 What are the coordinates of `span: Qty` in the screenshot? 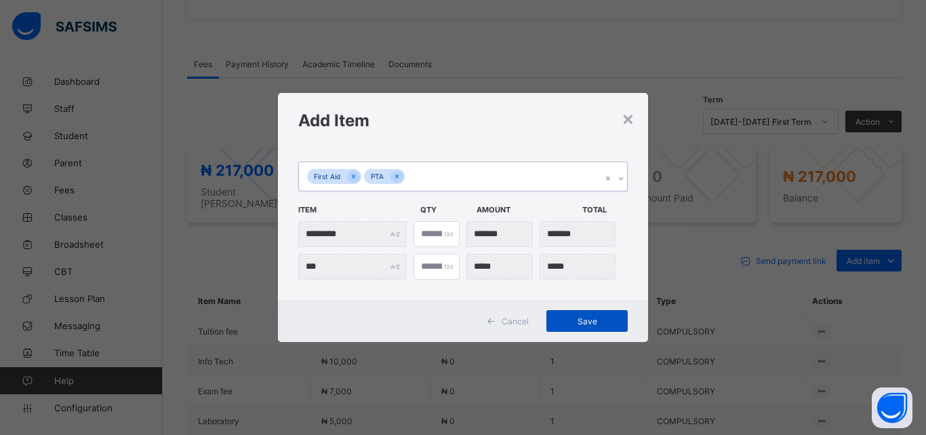 It's located at (445, 209).